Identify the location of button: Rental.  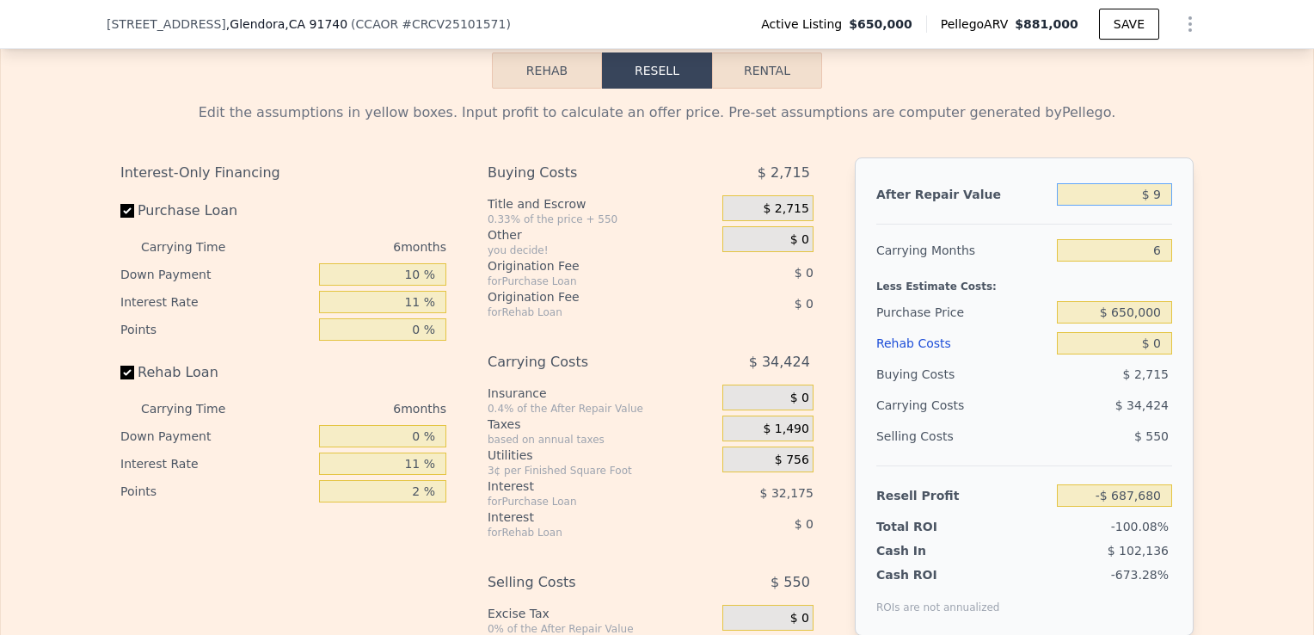
(767, 71).